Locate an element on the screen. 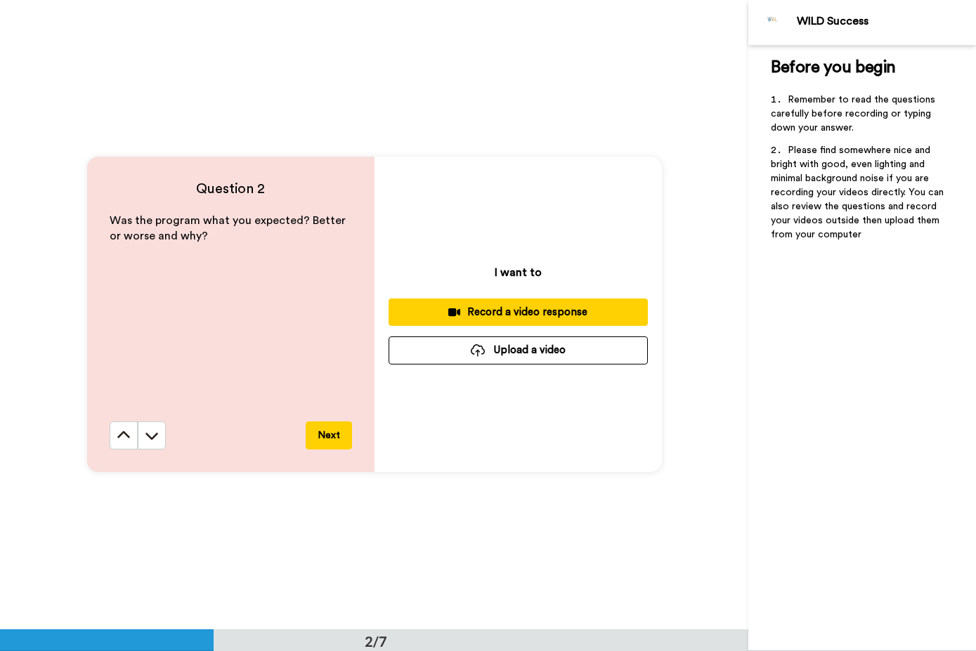 This screenshot has height=651, width=976. button: Upload a video is located at coordinates (518, 350).